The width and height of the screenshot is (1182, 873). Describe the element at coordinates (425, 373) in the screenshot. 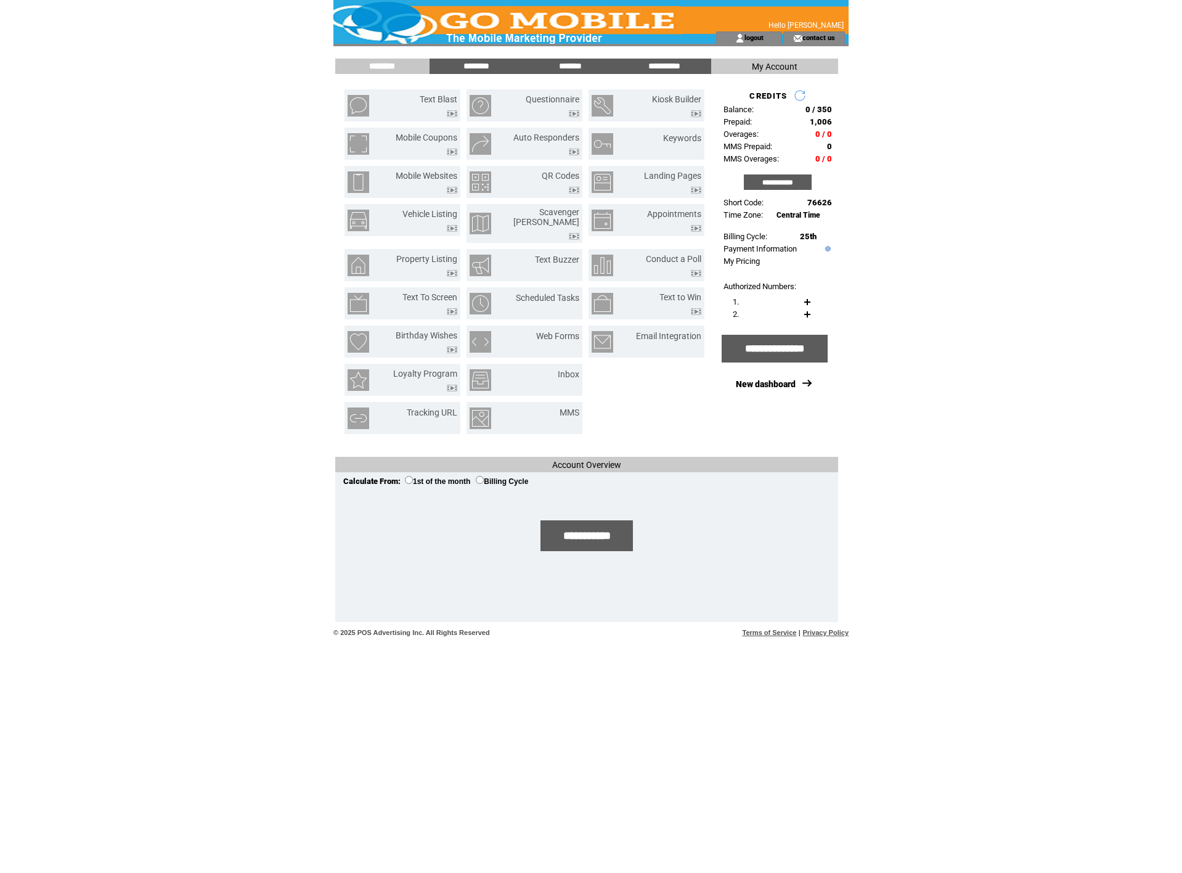

I see `a: Loyalty Program` at that location.